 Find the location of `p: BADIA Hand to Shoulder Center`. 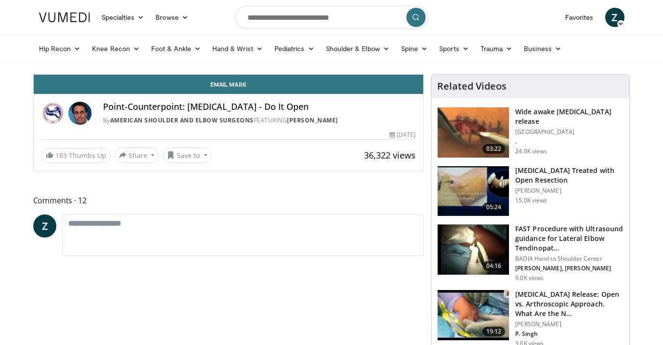

p: BADIA Hand to Shoulder Center is located at coordinates (569, 259).